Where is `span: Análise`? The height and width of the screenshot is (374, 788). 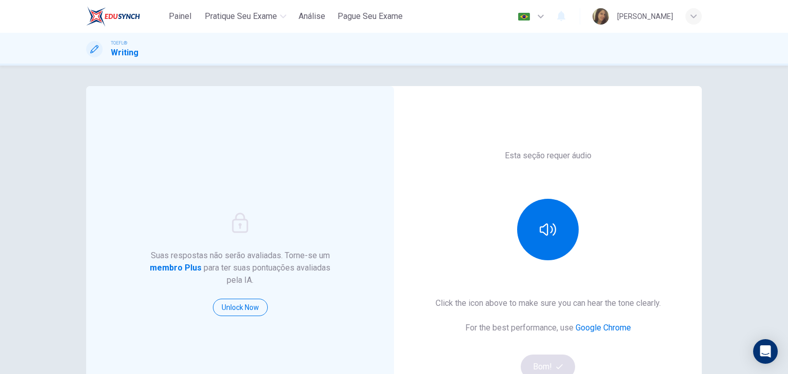
span: Análise is located at coordinates (312, 16).